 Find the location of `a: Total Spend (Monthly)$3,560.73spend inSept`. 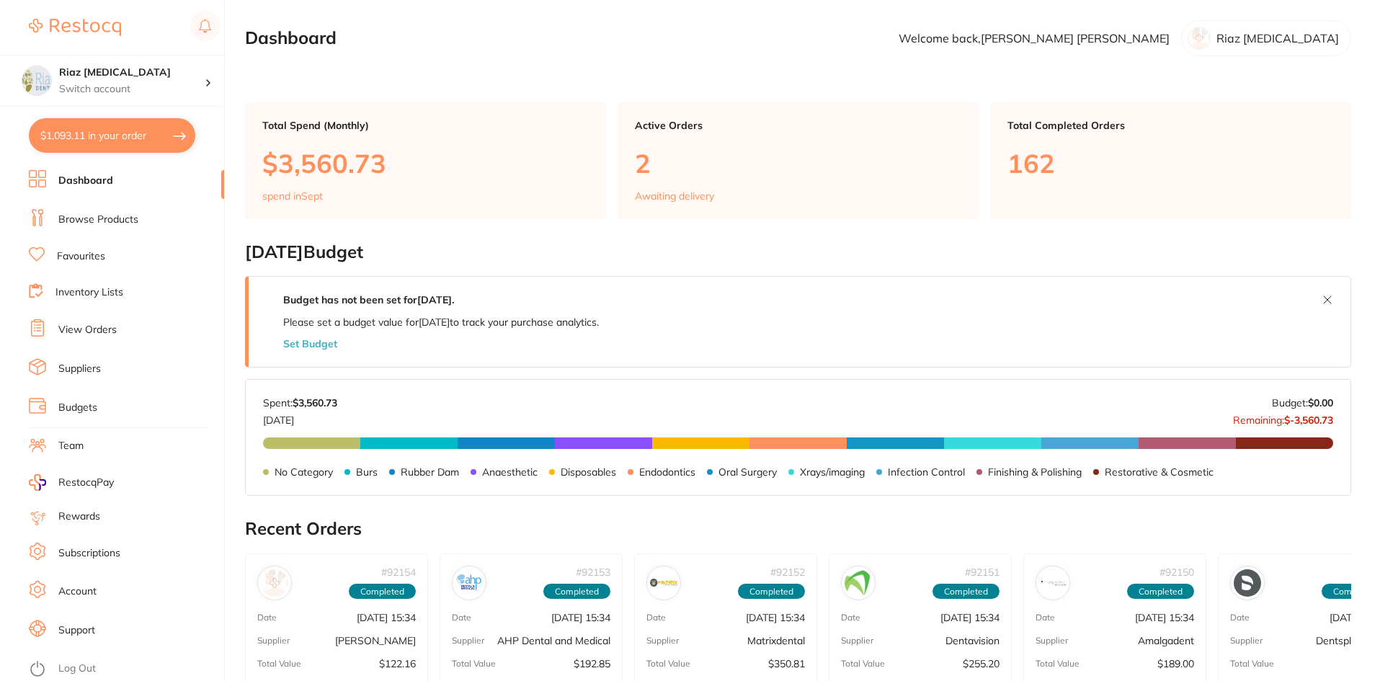

a: Total Spend (Monthly)$3,560.73spend inSept is located at coordinates (425, 161).